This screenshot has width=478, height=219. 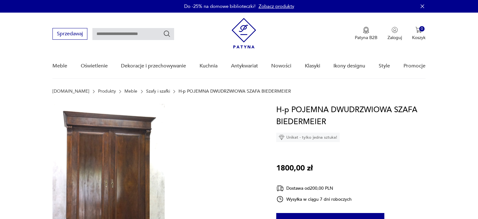 I want to click on div: Wysyłka w ciągu 7 dni roboczych, so click(x=314, y=199).